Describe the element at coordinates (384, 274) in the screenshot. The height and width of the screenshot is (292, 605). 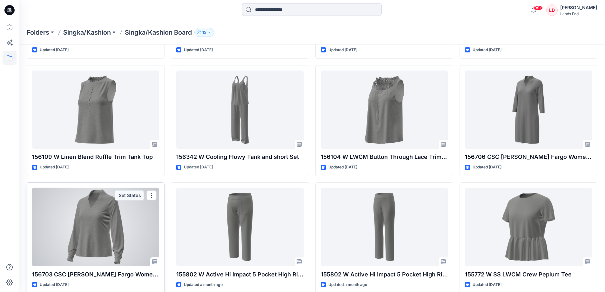
I see `p: 155802 W Active Hi Impact 5 Pocket High Rise Straight Leg Pant-S` at that location.